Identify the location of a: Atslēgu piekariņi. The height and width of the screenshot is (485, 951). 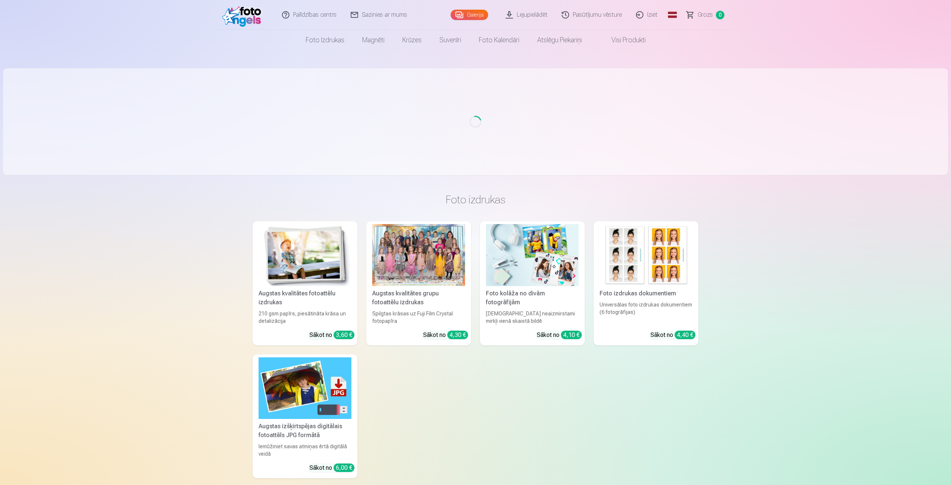
(559, 40).